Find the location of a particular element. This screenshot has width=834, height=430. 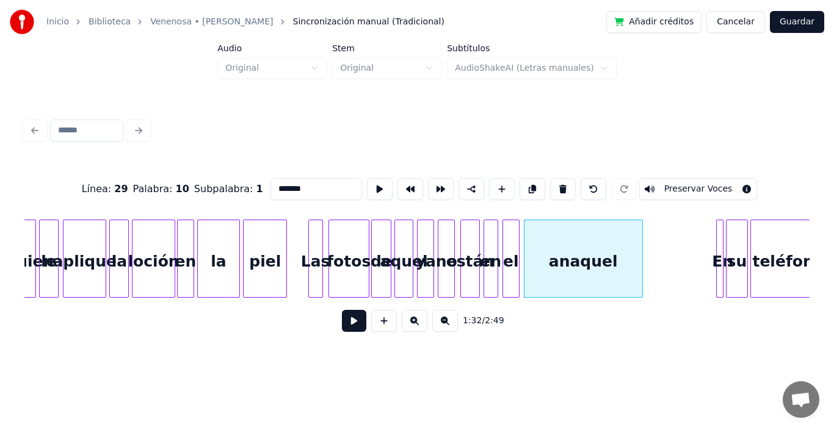

a: Inicio is located at coordinates (57, 22).